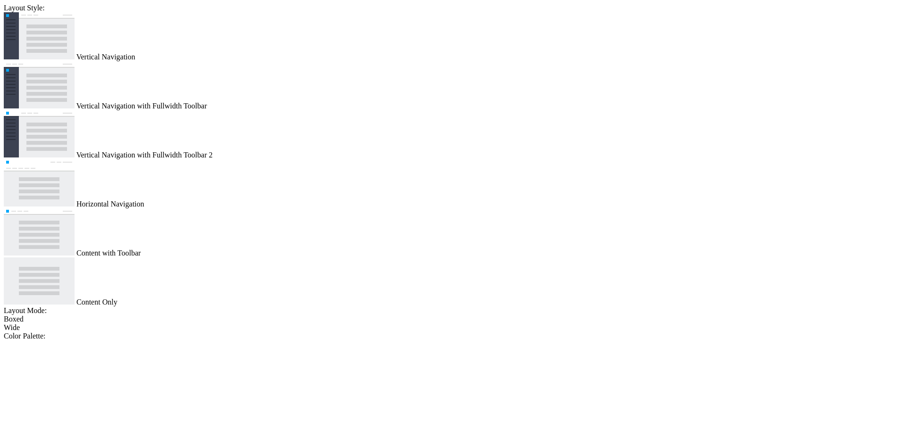 This screenshot has height=421, width=906. Describe the element at coordinates (453, 135) in the screenshot. I see `md-radio-button: Vertical Navigation with Fullwidth Toolbar 2` at that location.